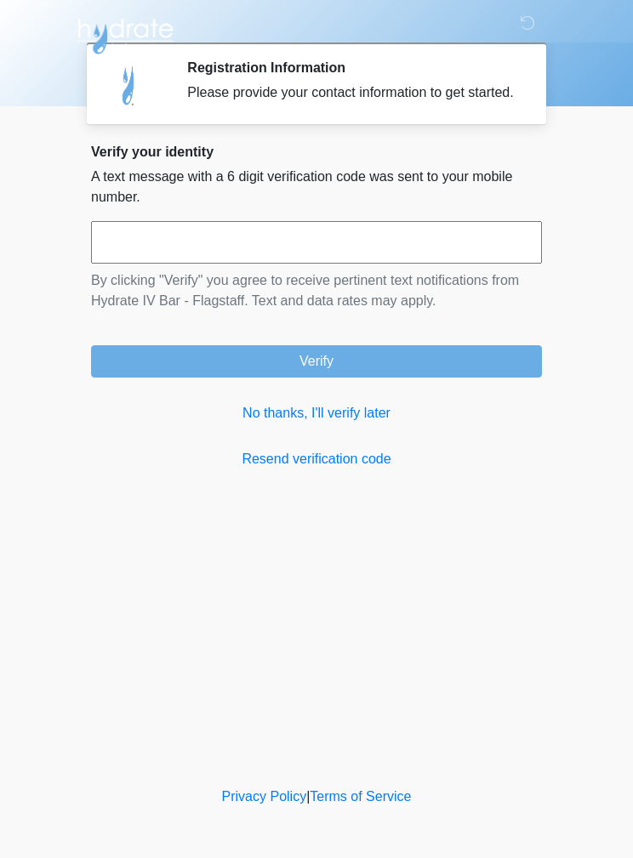 The image size is (633, 858). I want to click on p: By clicking "Verify" you agree to receive pertinent text notifications from Hydrate IV Bar - Flag..., so click(316, 291).